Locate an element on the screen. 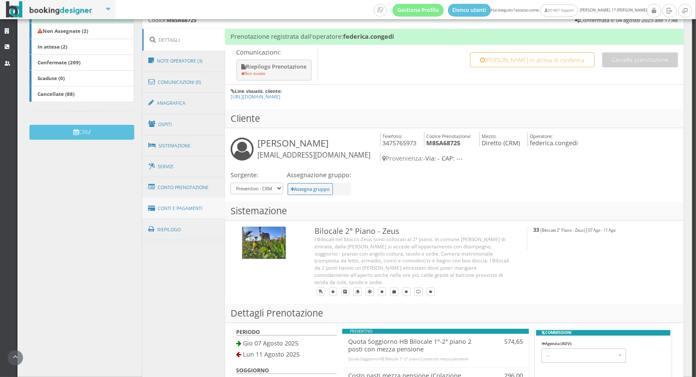 This screenshot has height=377, width=696. h4: federica.congedi is located at coordinates (553, 139).